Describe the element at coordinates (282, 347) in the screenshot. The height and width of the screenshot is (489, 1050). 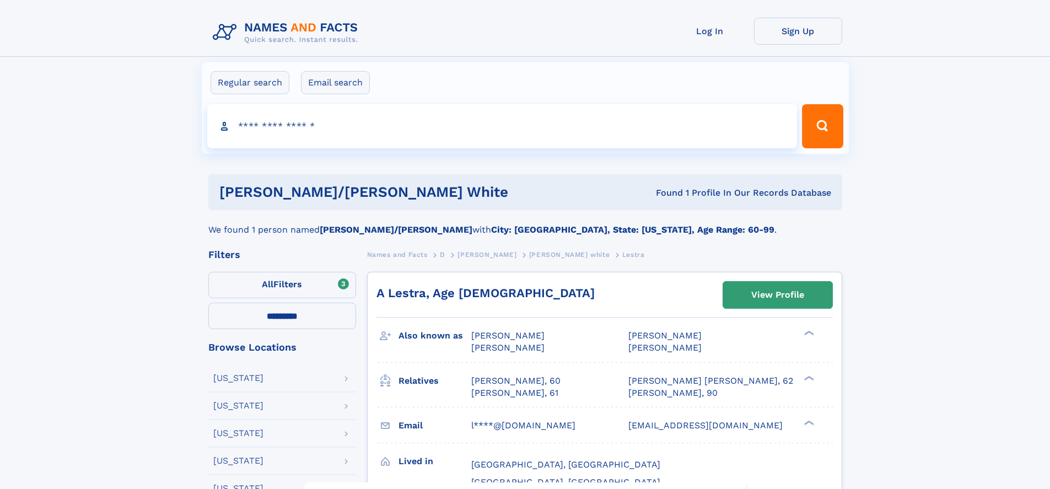
I see `div: Browse Locations` at that location.